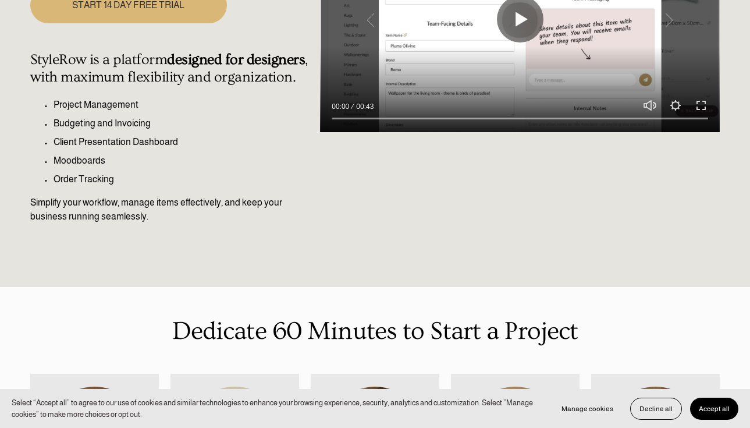 Image resolution: width=750 pixels, height=428 pixels. What do you see at coordinates (172, 210) in the screenshot?
I see `p: Simplify your workflow, manage items effectively, and keep your business running seamlessly.` at bounding box center [172, 210].